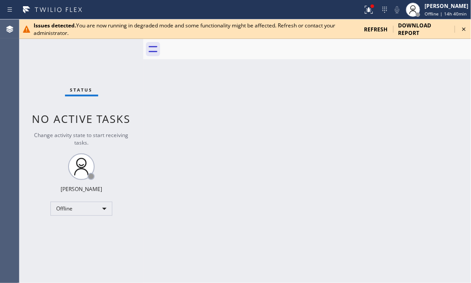 The height and width of the screenshot is (283, 471). Describe the element at coordinates (81, 209) in the screenshot. I see `div: Offline` at that location.